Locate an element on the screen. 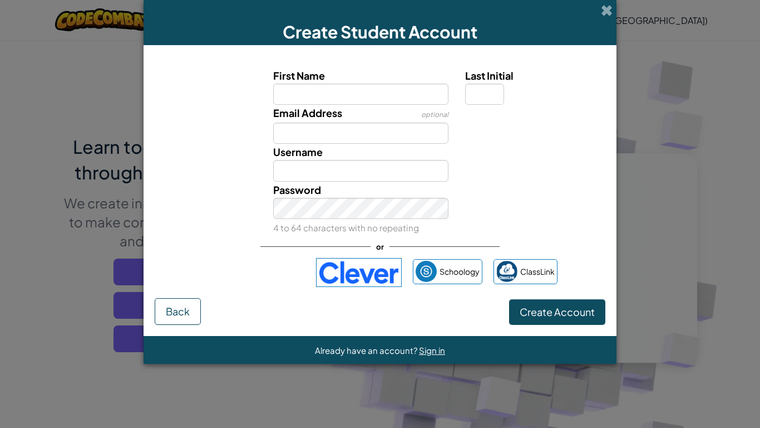  span: ClassLink is located at coordinates (538, 271).